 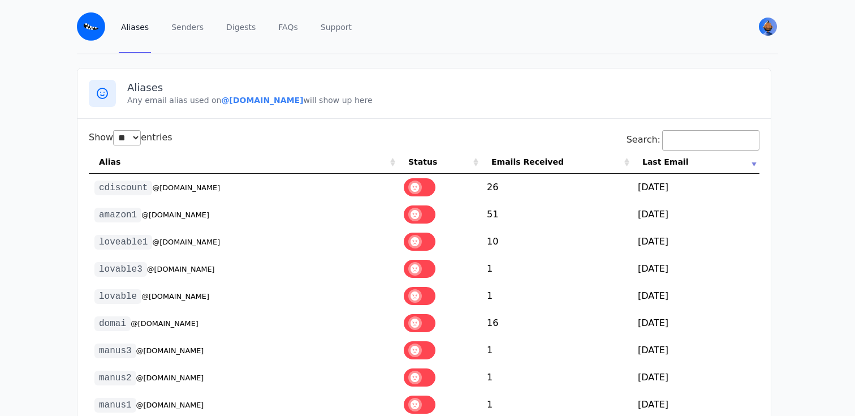 What do you see at coordinates (243, 162) in the screenshot?
I see `th: Alias: activate to sort column ascending` at bounding box center [243, 162].